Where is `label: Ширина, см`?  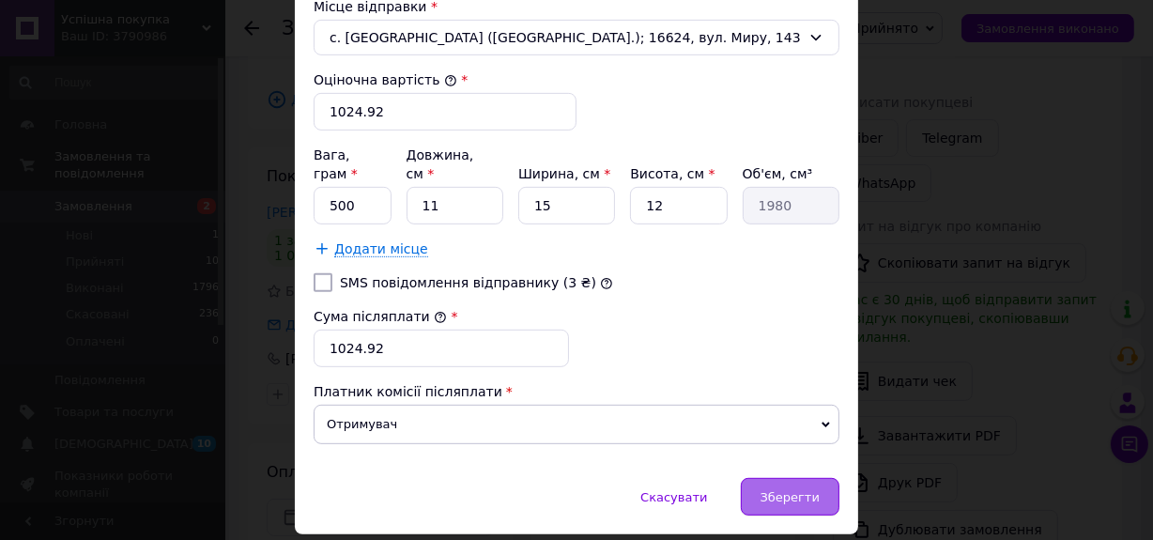 label: Ширина, см is located at coordinates (564, 174).